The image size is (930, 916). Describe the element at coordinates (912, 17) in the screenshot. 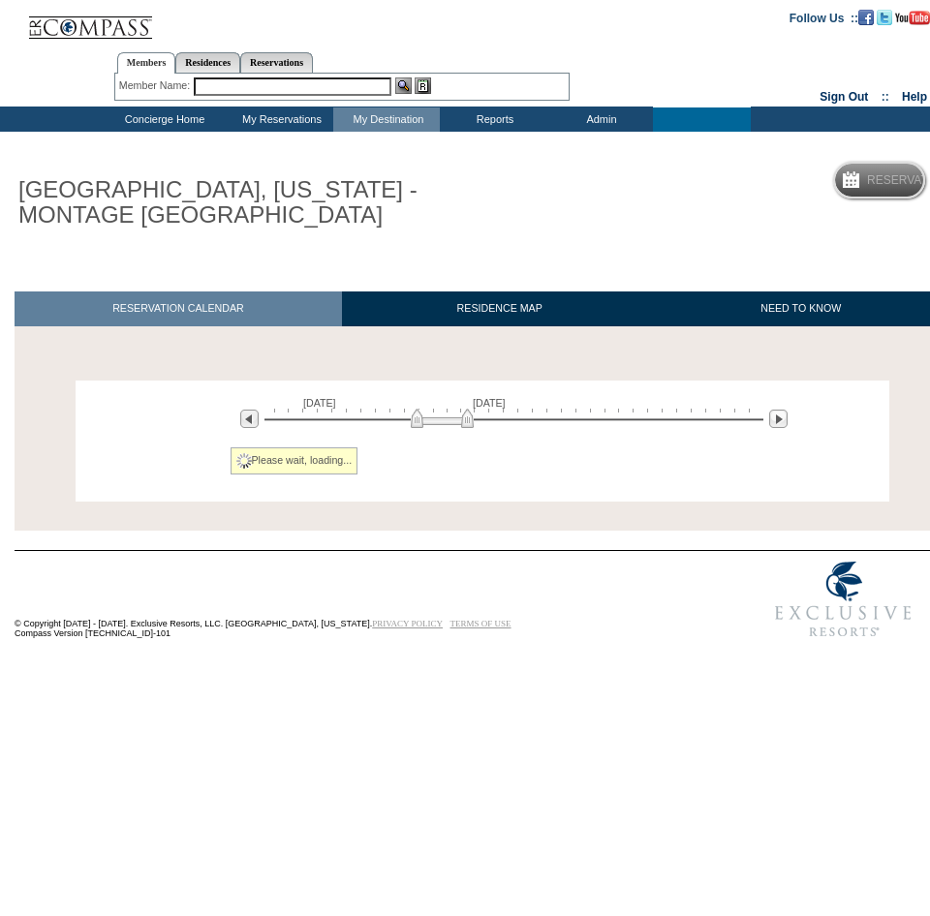

I see `img: Subscribe to our YouTube Channel` at that location.